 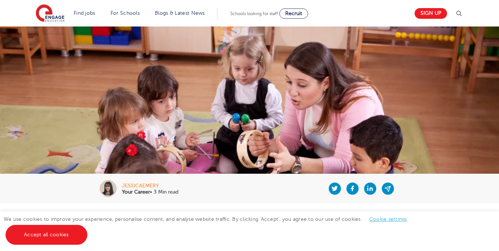 I want to click on span: We use cookies to improve your experience, personalise content, and analyse website traffic. By c..., so click(x=209, y=227).